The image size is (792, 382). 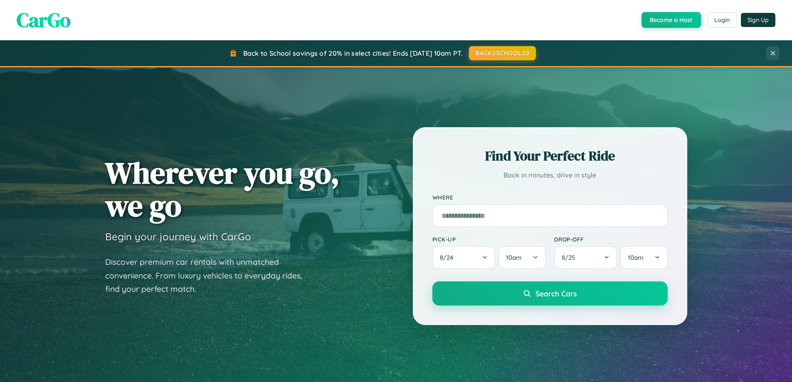 I want to click on span: 8 / 25, so click(x=570, y=257).